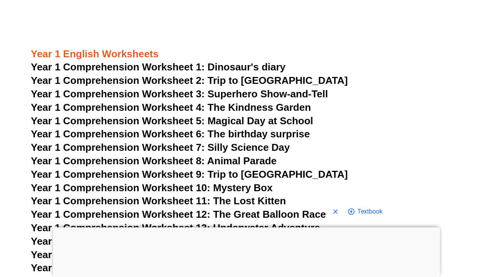 The image size is (493, 277). What do you see at coordinates (172, 255) in the screenshot?
I see `span: Year 1 Comprehension Worksheet 15: The Music of Dreams` at bounding box center [172, 255].